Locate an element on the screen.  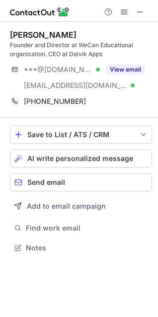
img: ContactOut v5.3.10 is located at coordinates (40, 12).